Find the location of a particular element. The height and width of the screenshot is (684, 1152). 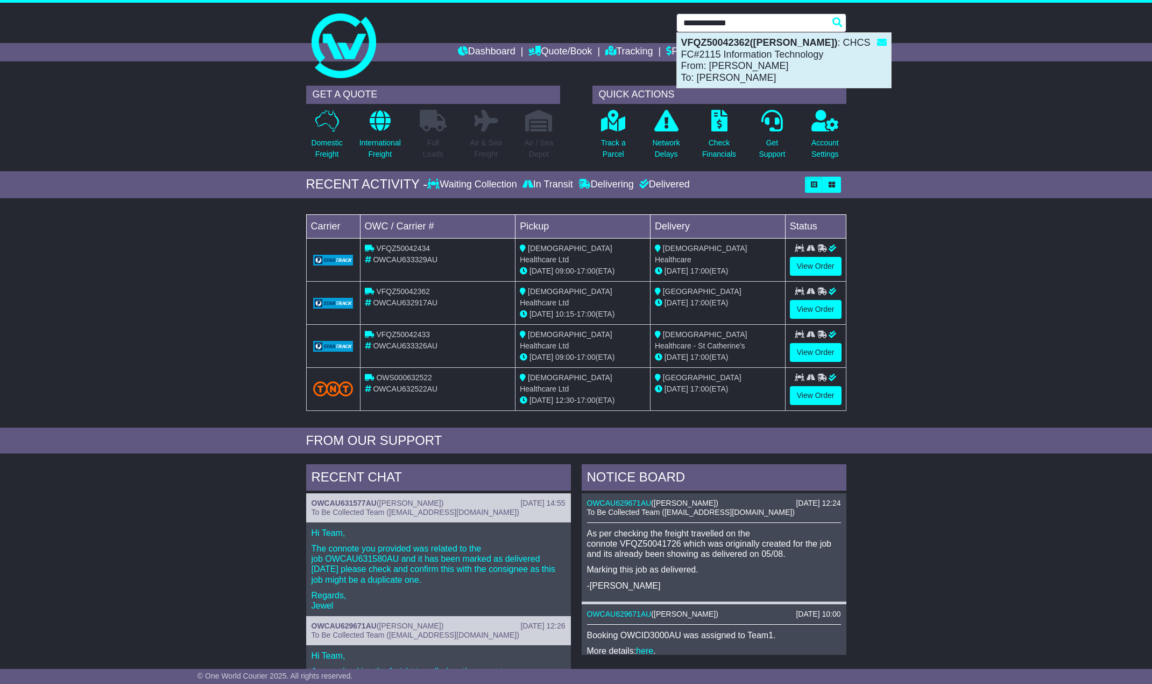

img: TNT_Domestic.png is located at coordinates (333, 388).